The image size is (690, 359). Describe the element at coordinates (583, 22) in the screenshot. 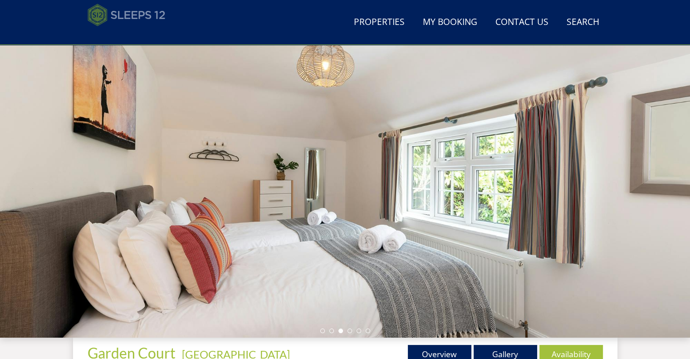

I see `a: Search` at that location.